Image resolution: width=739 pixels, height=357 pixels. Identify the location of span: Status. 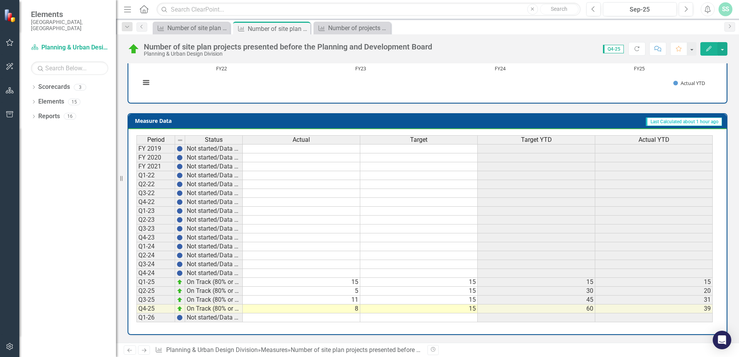
(214, 140).